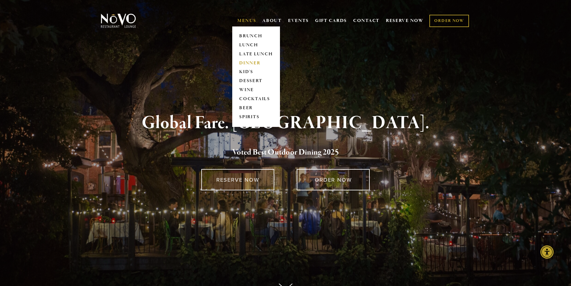 This screenshot has width=571, height=286. Describe the element at coordinates (298, 21) in the screenshot. I see `a: EVENTS` at that location.